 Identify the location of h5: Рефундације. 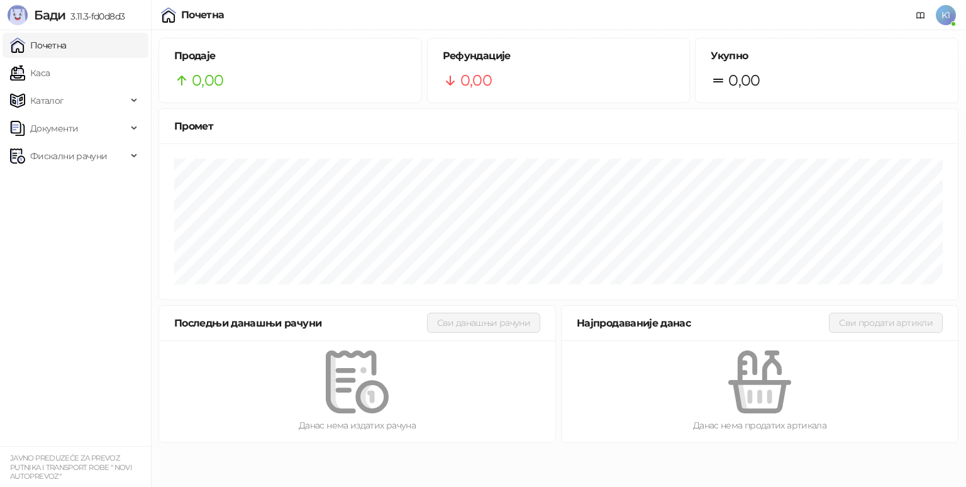
(559, 56).